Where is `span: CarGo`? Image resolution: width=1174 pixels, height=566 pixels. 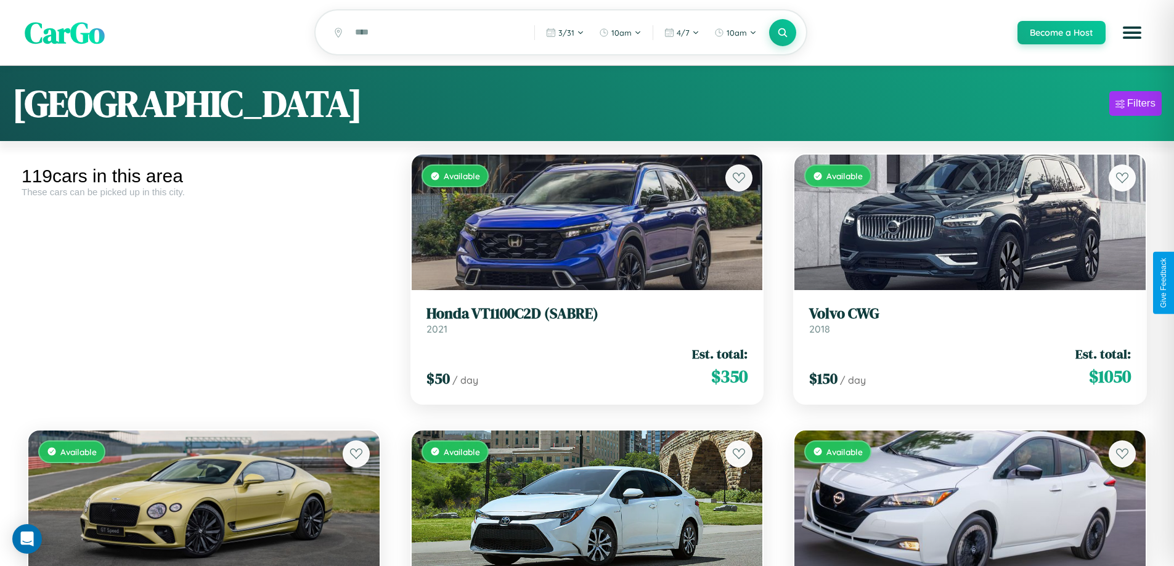 span: CarGo is located at coordinates (65, 33).